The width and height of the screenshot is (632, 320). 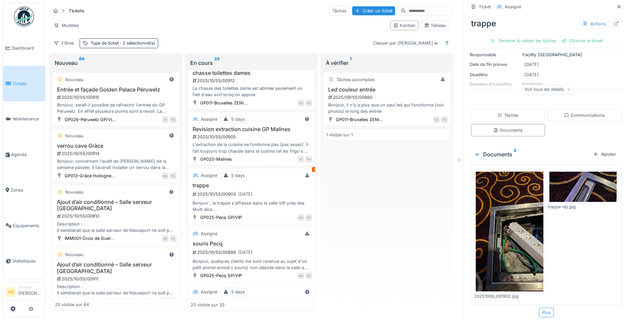 I want to click on span: Statistiques, so click(x=27, y=261).